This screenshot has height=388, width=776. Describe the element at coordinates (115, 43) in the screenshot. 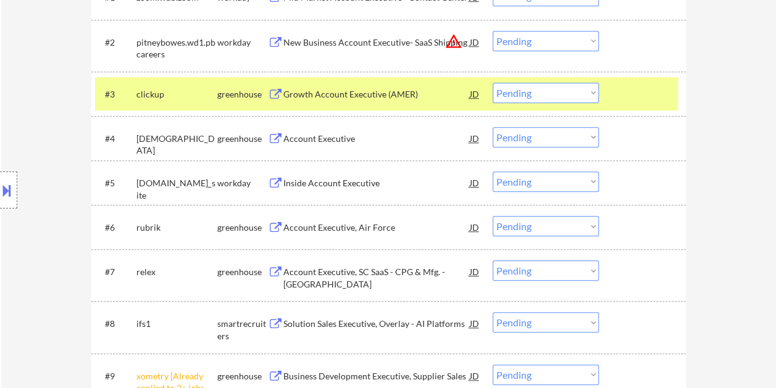

I see `div: #2` at that location.